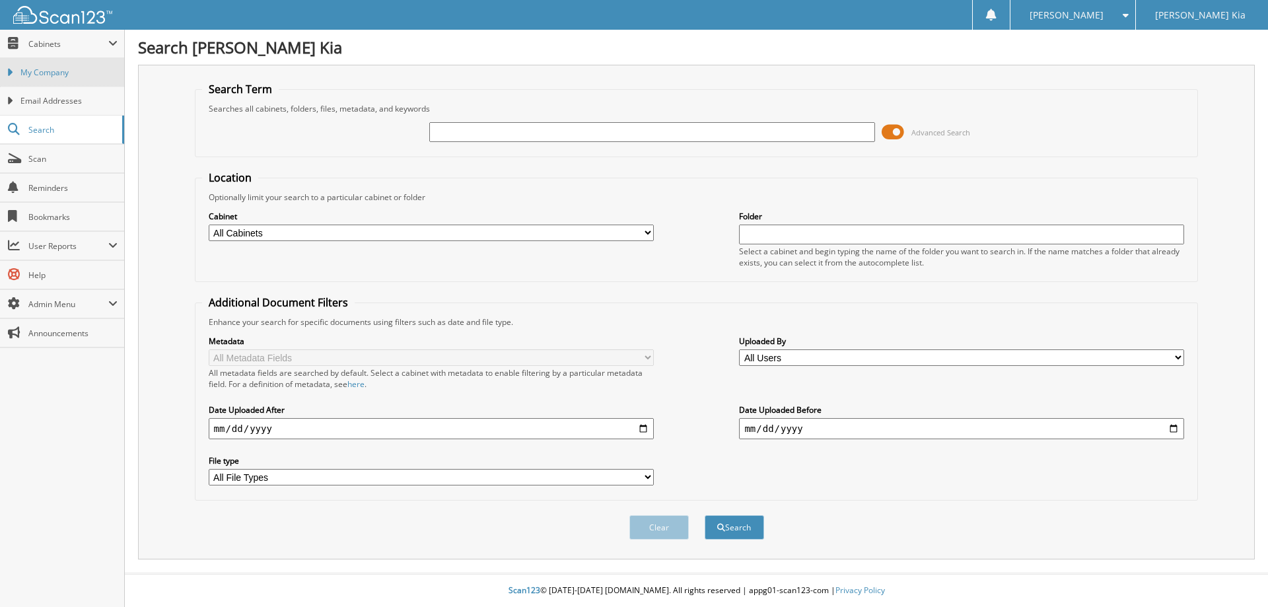 Image resolution: width=1268 pixels, height=607 pixels. I want to click on label: Date Uploaded Before, so click(962, 410).